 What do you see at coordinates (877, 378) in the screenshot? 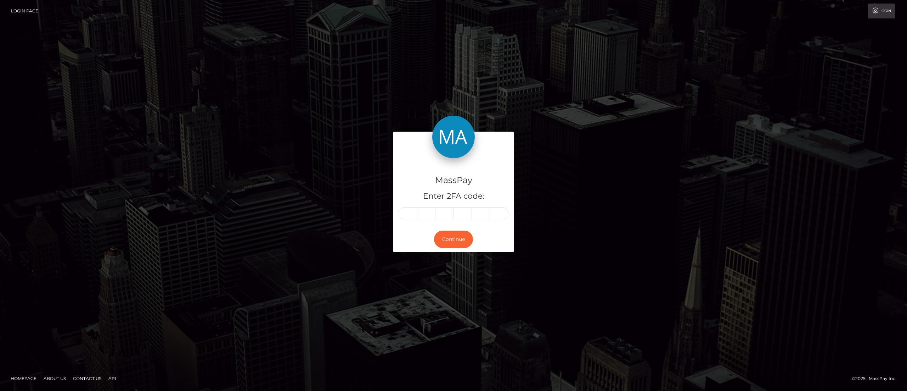
I see `div: © 2025 , MassPay Inc.` at bounding box center [877, 378].